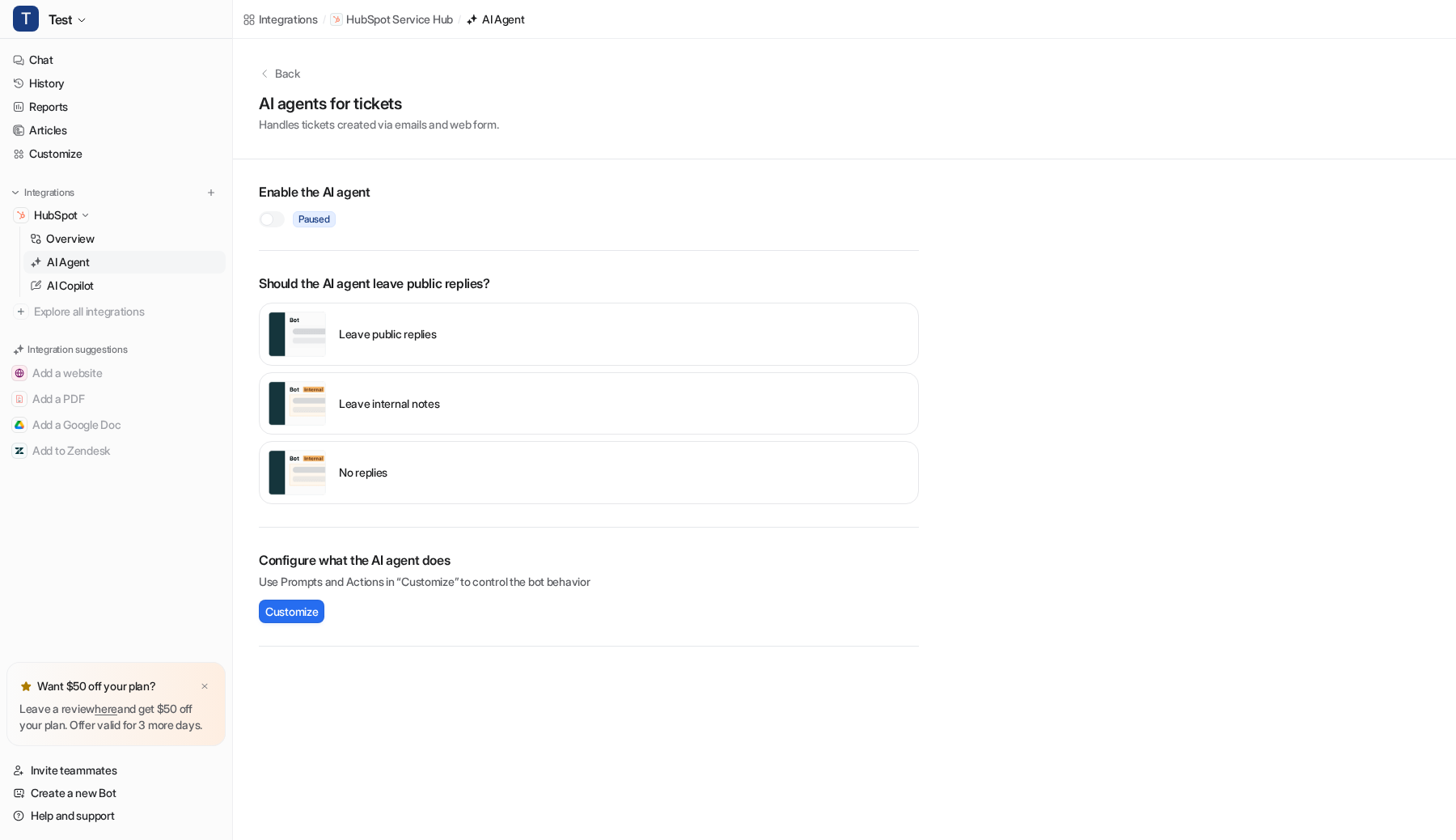 This screenshot has height=840, width=1456. Describe the element at coordinates (336, 19) in the screenshot. I see `img: HubSpot Service Hub icon` at that location.